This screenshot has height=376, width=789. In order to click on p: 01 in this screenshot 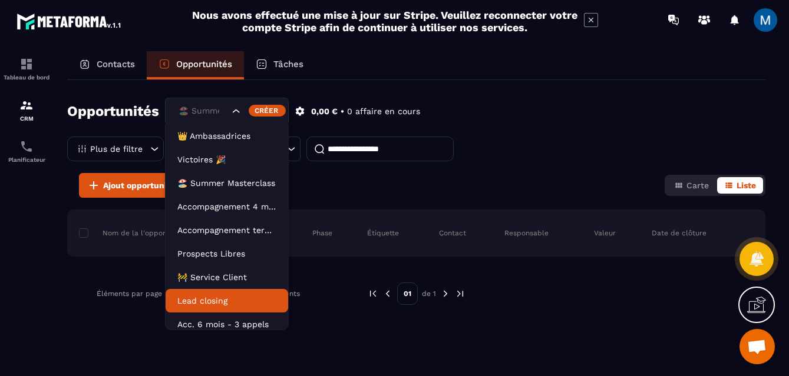, I will do `click(407, 294)`.